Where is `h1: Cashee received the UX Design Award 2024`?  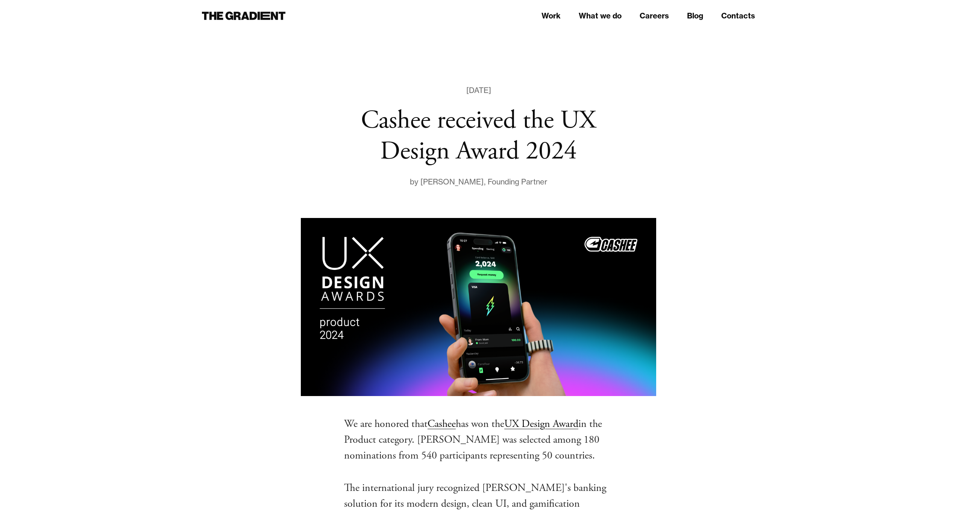
h1: Cashee received the UX Design Award 2024 is located at coordinates (479, 136).